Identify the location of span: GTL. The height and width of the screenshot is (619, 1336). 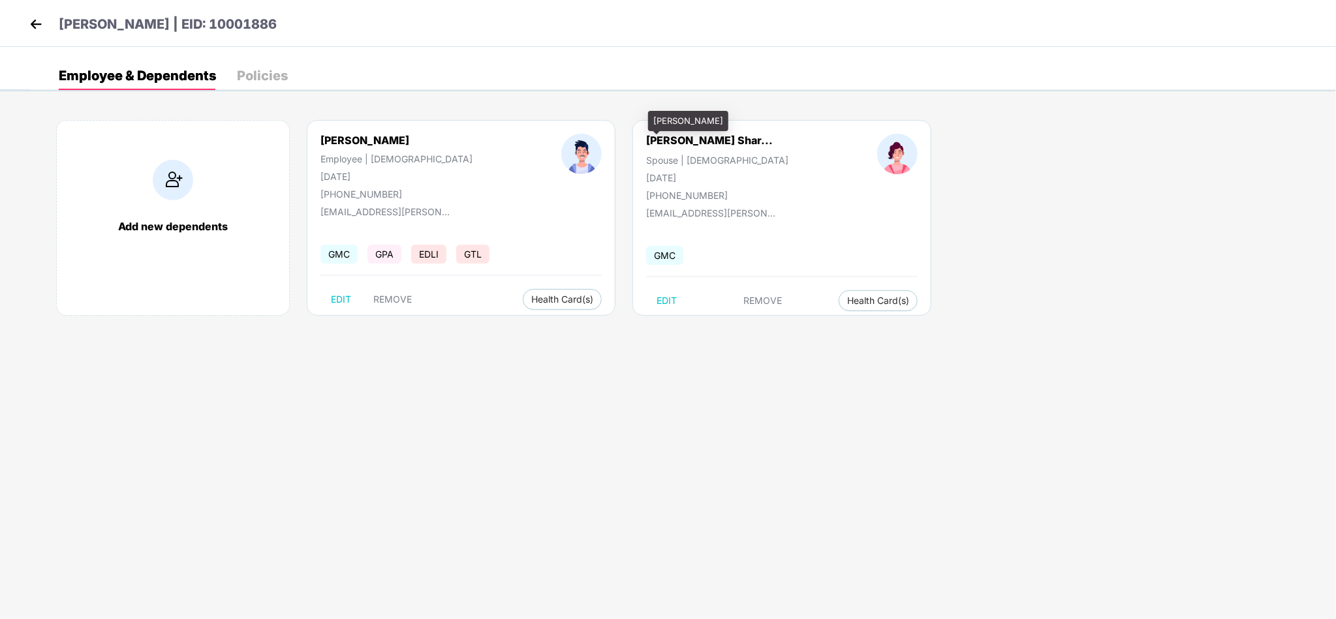
(472, 254).